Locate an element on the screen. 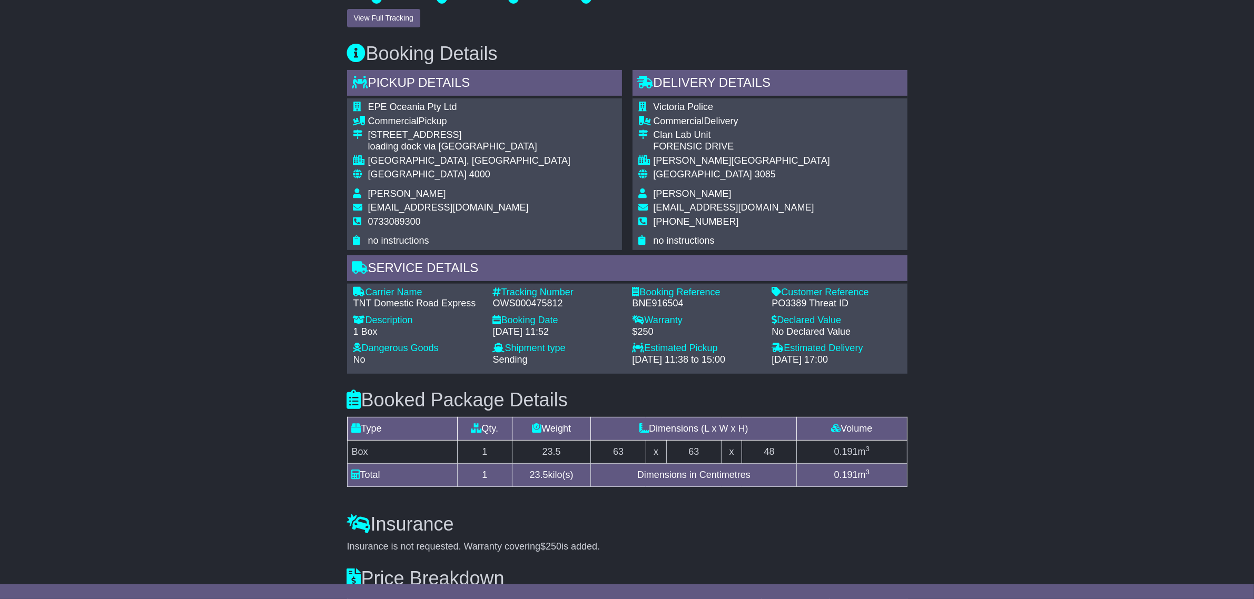 The image size is (1254, 599). div: Pickup is located at coordinates (469, 122).